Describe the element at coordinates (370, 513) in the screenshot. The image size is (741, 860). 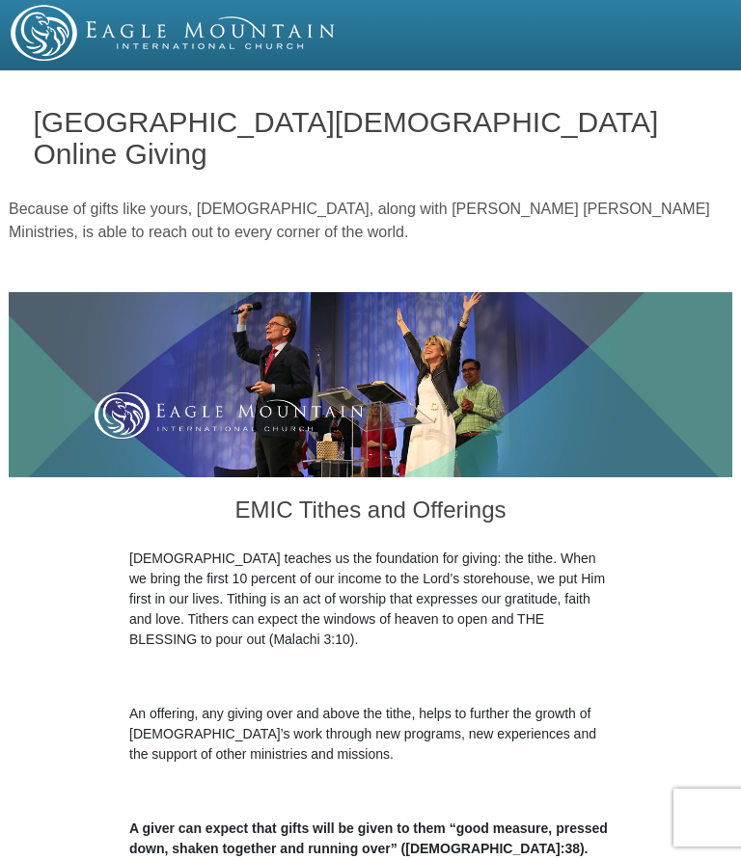
I see `h3: EMIC Tithes and Offerings` at that location.